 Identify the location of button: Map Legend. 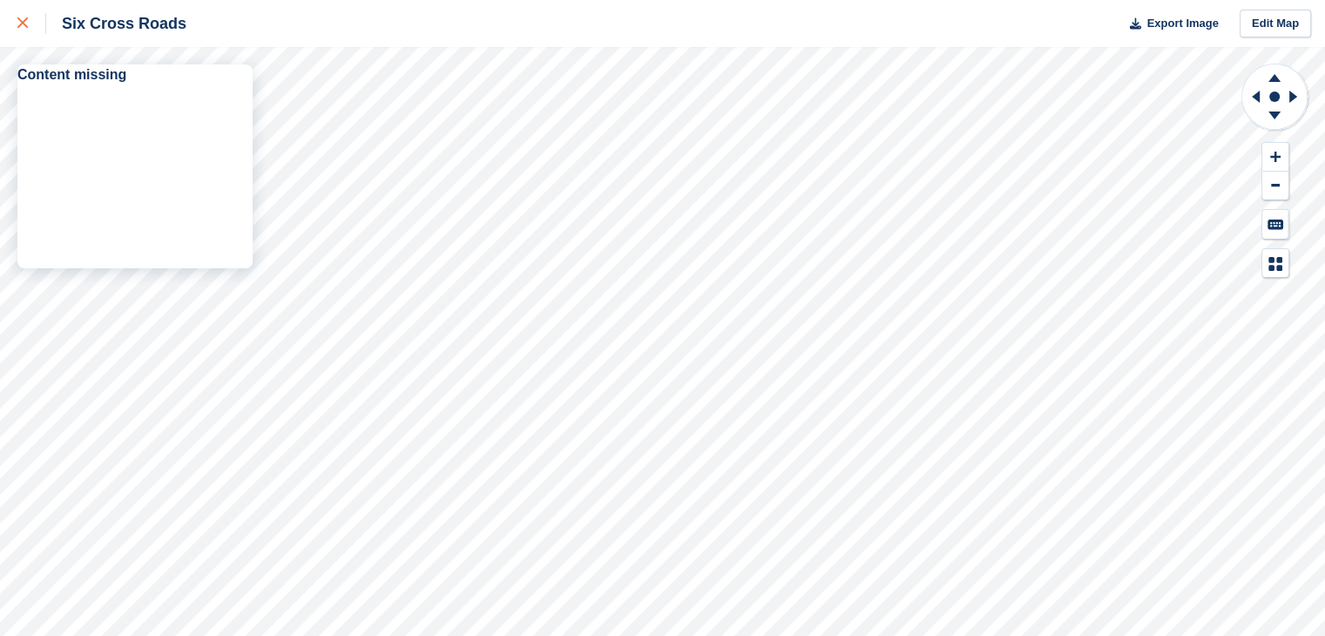
(1275, 263).